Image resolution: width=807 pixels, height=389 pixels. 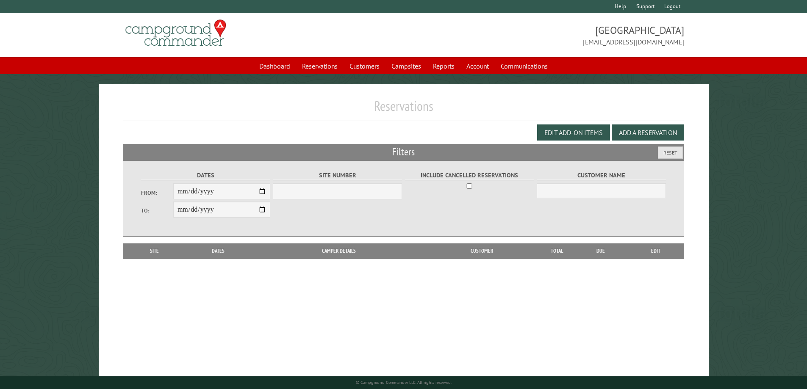 What do you see at coordinates (670, 153) in the screenshot?
I see `button: Reset` at bounding box center [670, 153].